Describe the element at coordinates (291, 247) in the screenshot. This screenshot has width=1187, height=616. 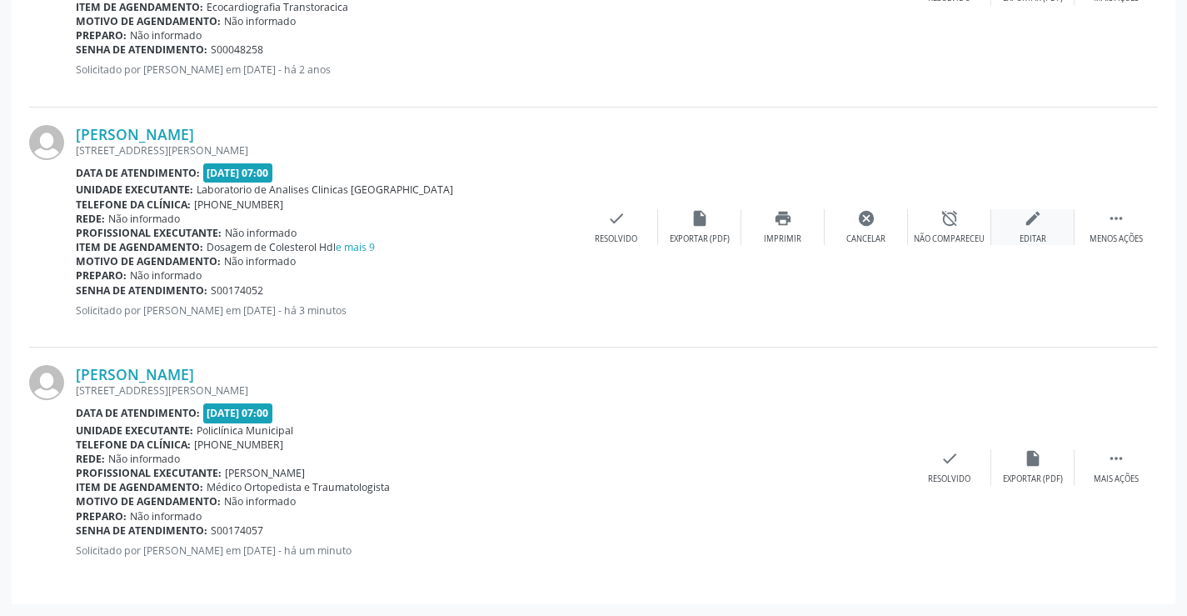
I see `span: Dosagem de Colesterol Hdl` at that location.